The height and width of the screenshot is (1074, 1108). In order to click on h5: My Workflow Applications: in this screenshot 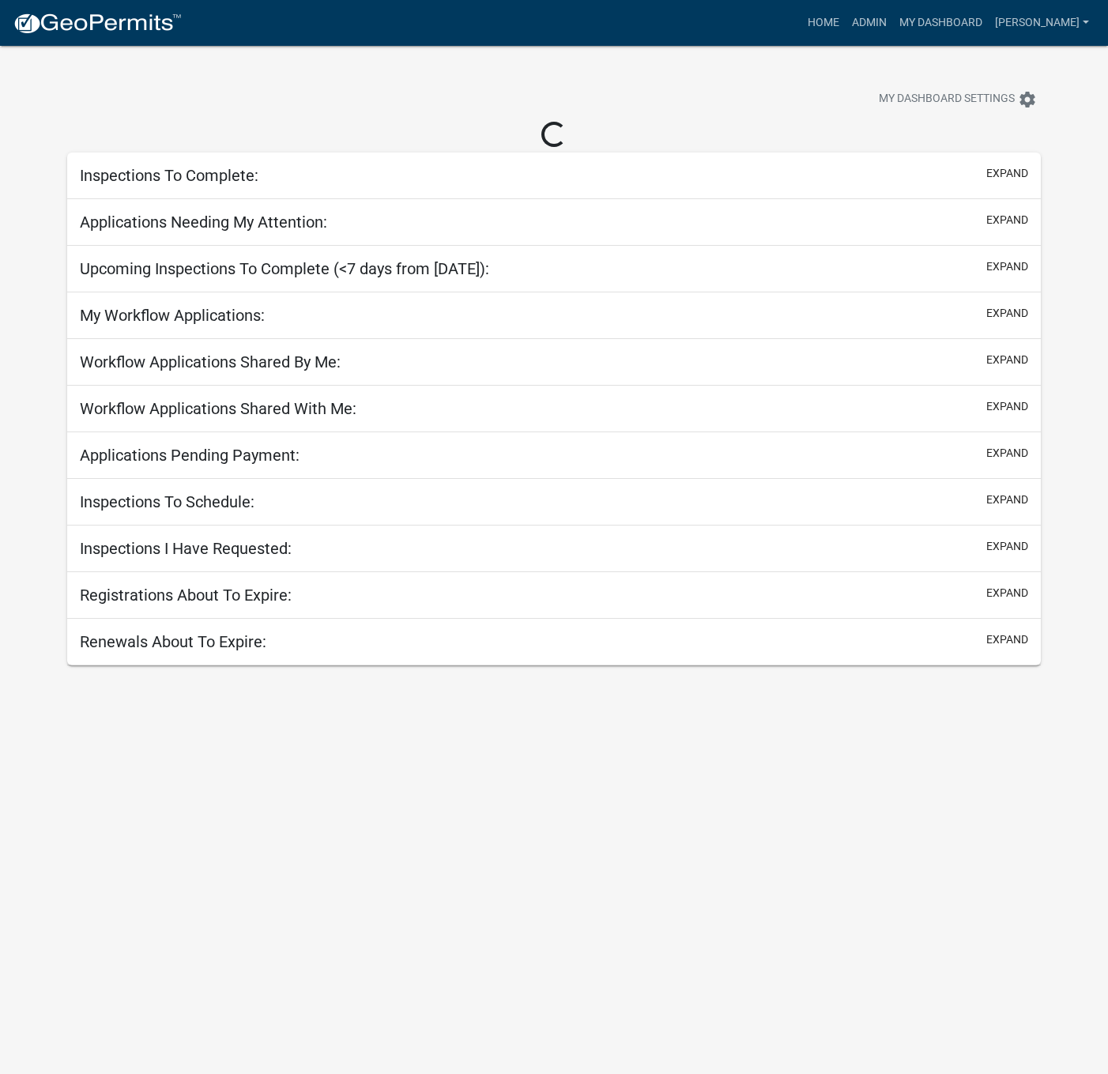, I will do `click(172, 315)`.